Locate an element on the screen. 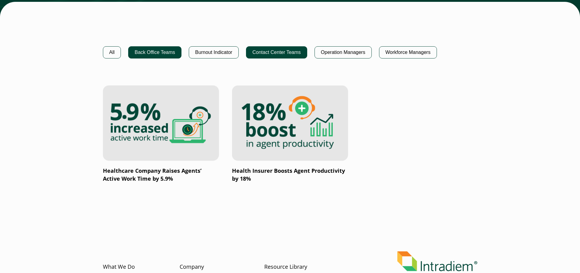 The height and width of the screenshot is (273, 580). button: All is located at coordinates (112, 52).